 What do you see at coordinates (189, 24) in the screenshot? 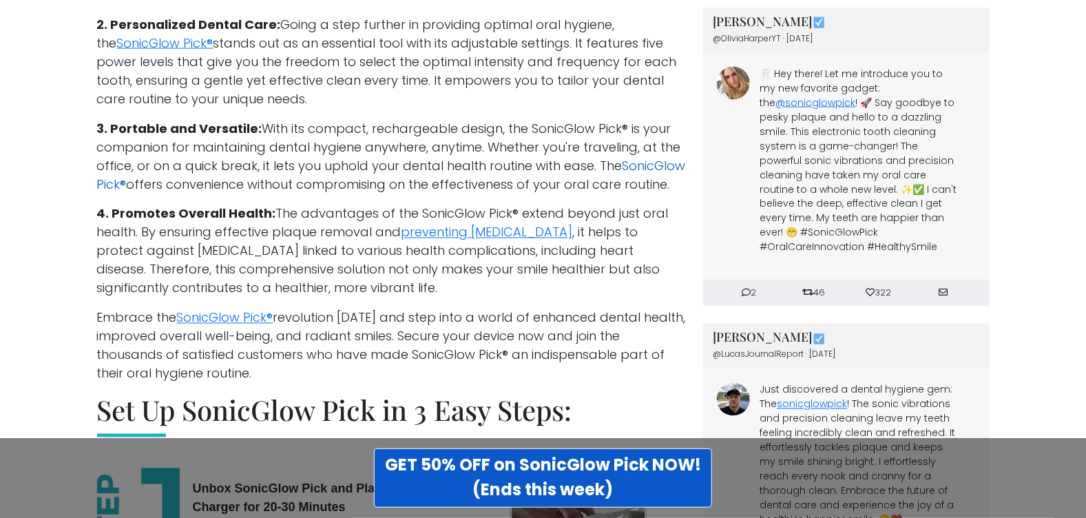
I see `strong: 2. Personalized Dental Care:` at bounding box center [189, 24].